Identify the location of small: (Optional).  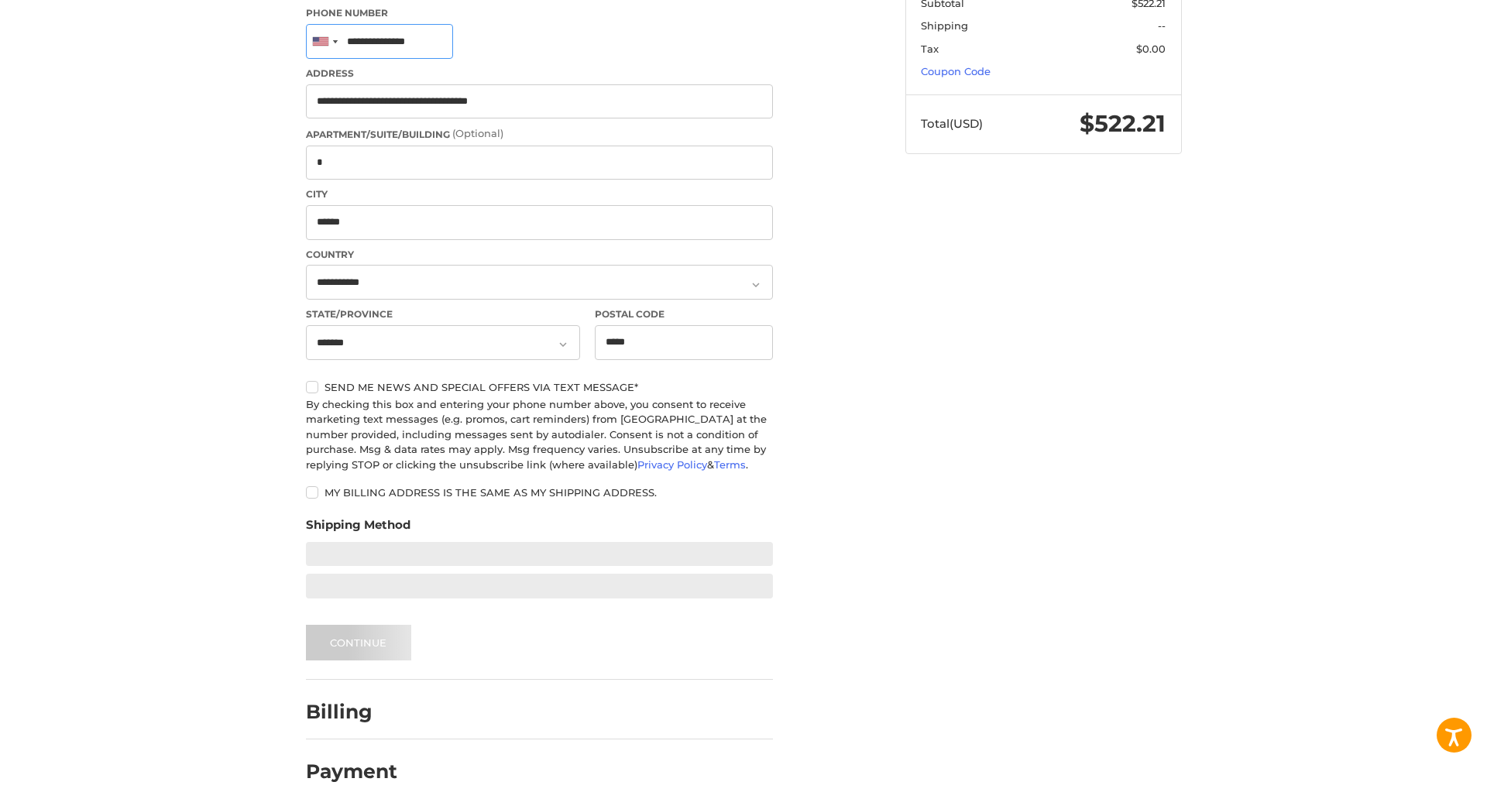
(478, 133).